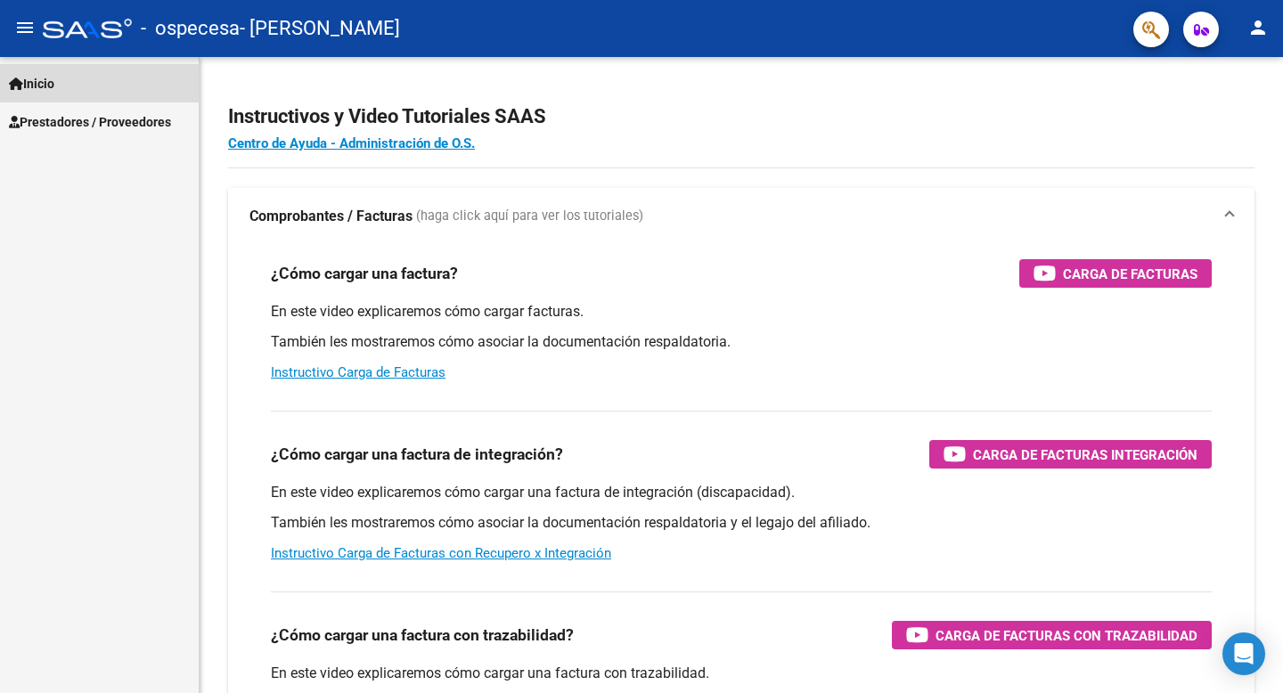 The width and height of the screenshot is (1283, 693). What do you see at coordinates (1258, 28) in the screenshot?
I see `mat-icon: person` at bounding box center [1258, 28].